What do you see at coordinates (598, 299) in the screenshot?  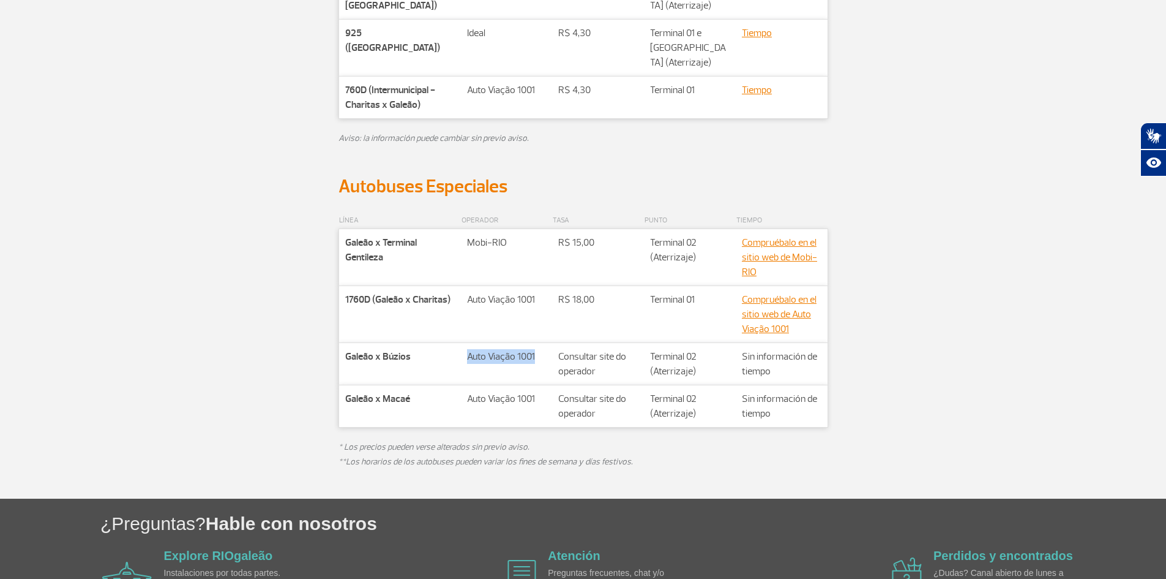 I see `p: R$ 18,00` at bounding box center [598, 299].